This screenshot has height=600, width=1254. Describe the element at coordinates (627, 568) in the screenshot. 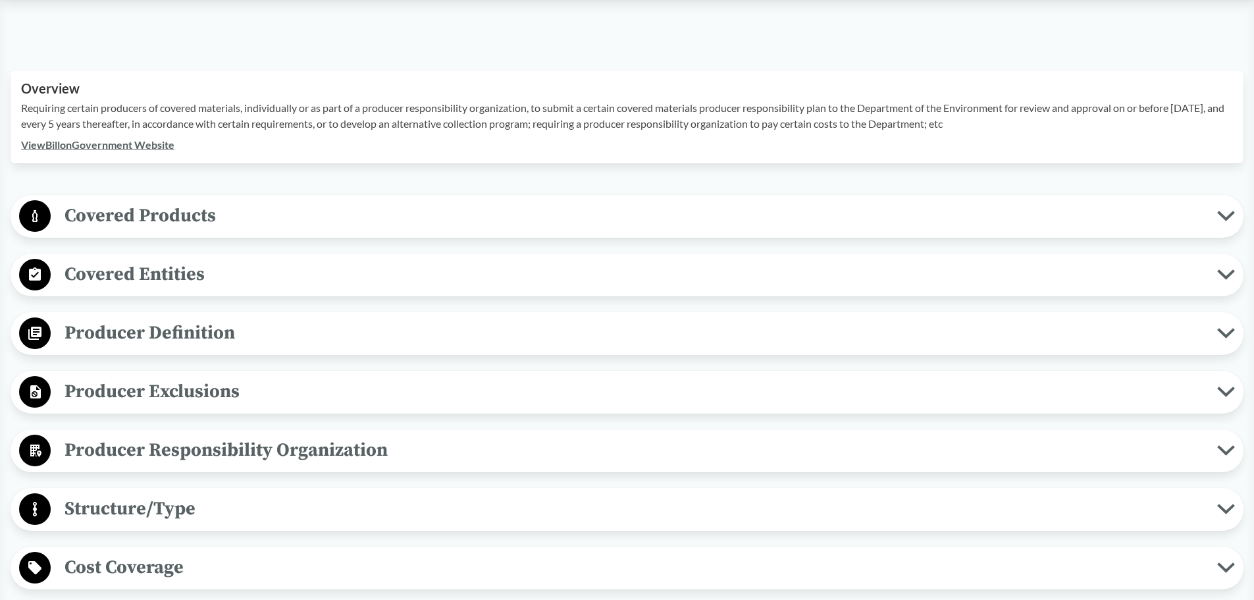

I see `button: Cost Coverage` at that location.